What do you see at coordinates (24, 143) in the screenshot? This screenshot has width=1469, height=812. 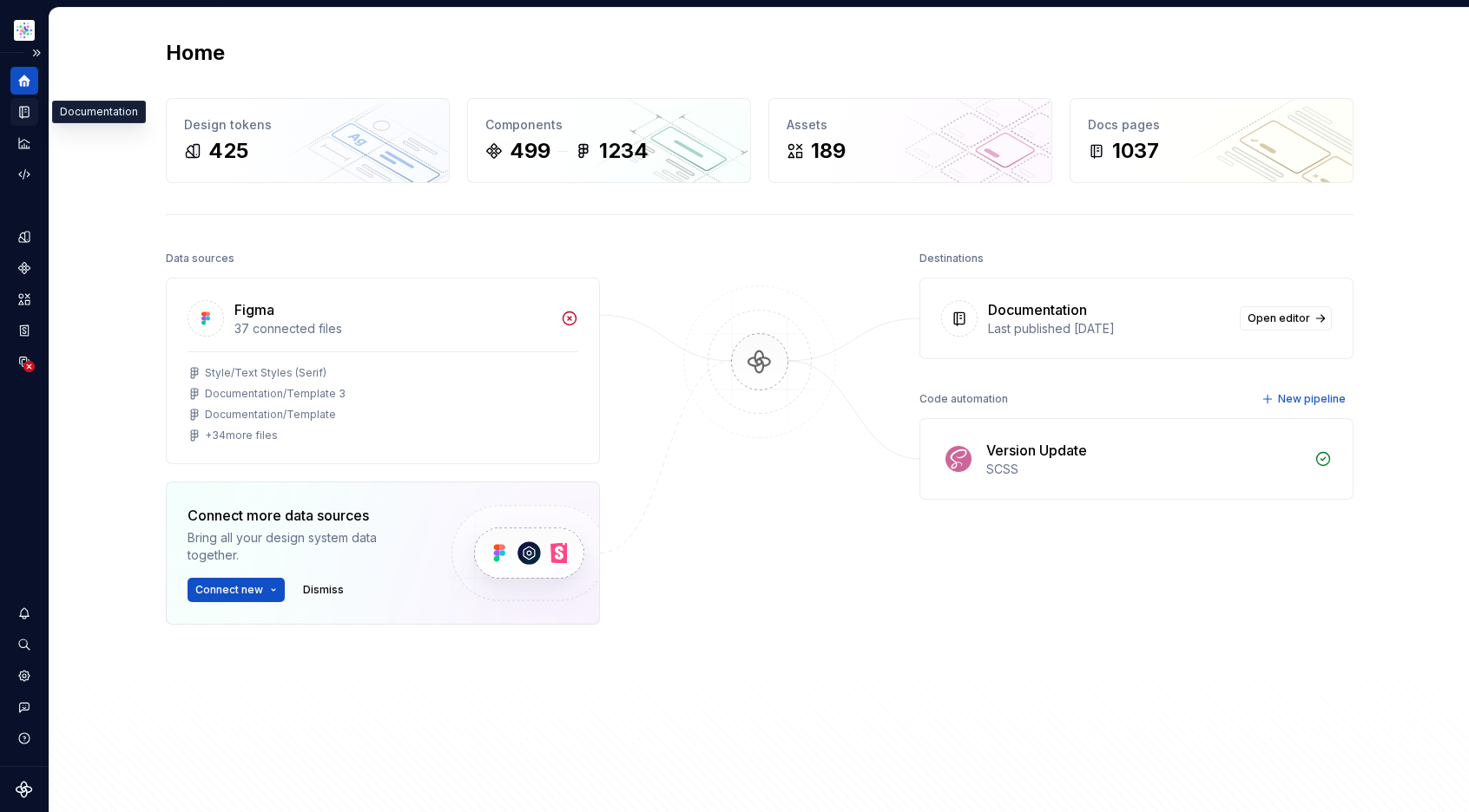 I see `div: Analytics` at bounding box center [24, 143].